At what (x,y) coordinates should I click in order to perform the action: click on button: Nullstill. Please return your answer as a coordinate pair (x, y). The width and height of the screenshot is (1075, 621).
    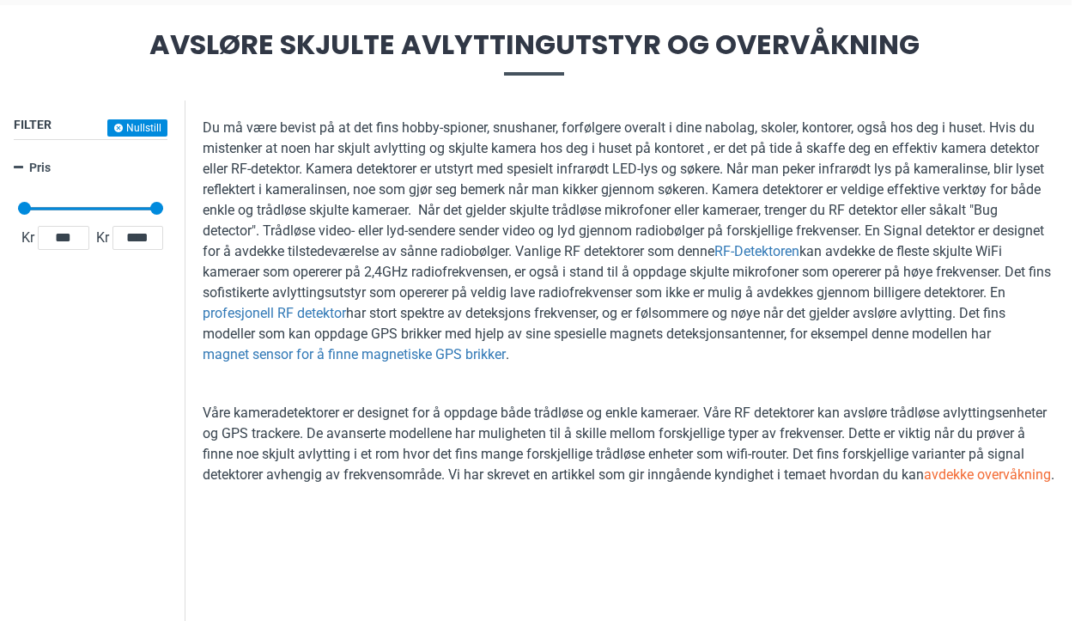
    Looking at the image, I should click on (137, 128).